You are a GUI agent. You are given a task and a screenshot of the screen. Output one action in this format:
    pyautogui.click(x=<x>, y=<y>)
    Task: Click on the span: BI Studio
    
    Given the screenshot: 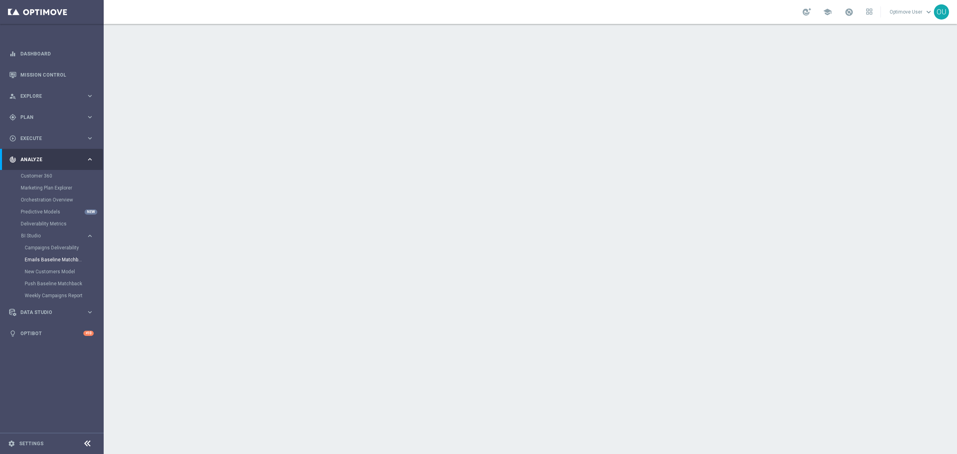 What is the action you would take?
    pyautogui.click(x=49, y=236)
    